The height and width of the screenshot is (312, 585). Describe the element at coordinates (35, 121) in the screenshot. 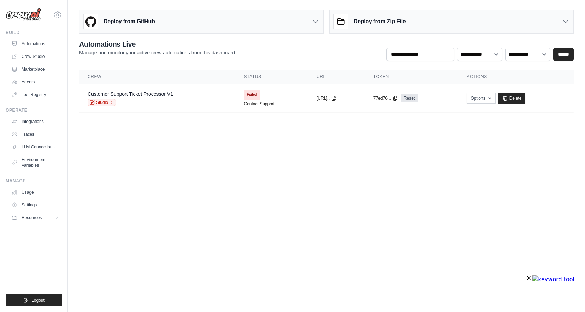

I see `a: Integrations` at that location.